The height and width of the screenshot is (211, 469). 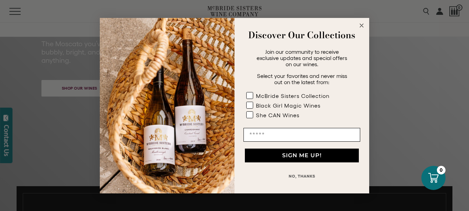 I want to click on img: 42653730-7e35-4af7-a99d-12bf478283cf.jpeg, so click(x=167, y=106).